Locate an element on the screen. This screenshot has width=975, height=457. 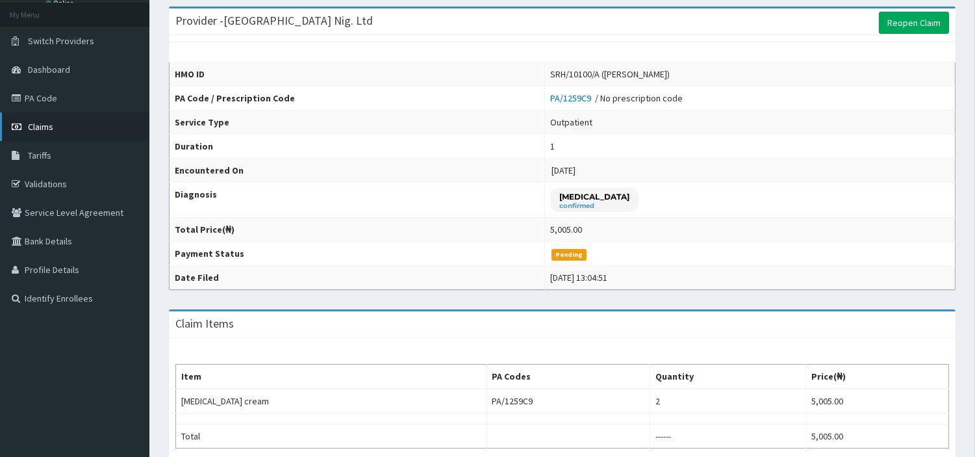
th: Diagnosis is located at coordinates (357, 200).